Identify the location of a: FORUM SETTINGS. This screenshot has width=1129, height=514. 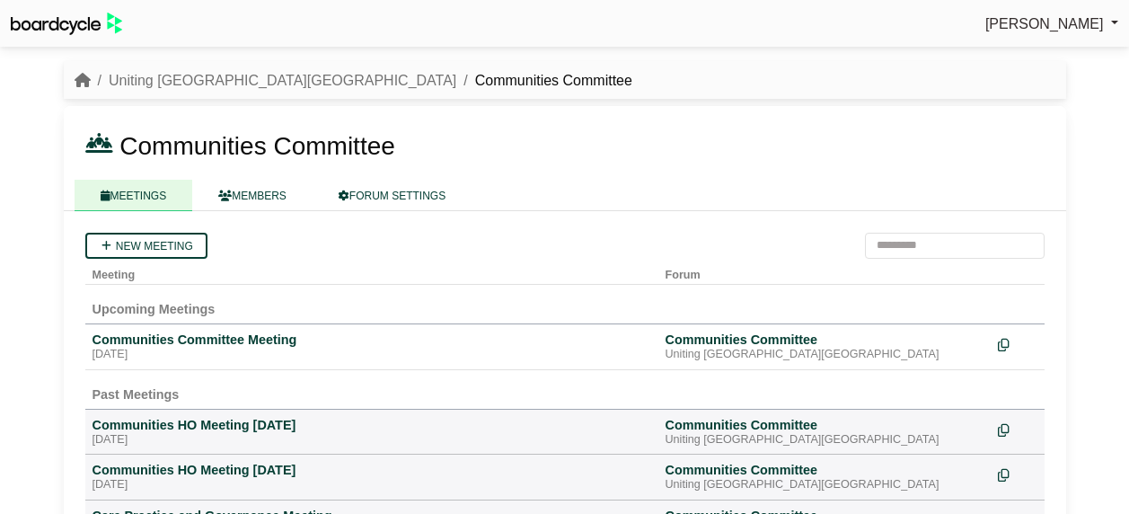
(392, 195).